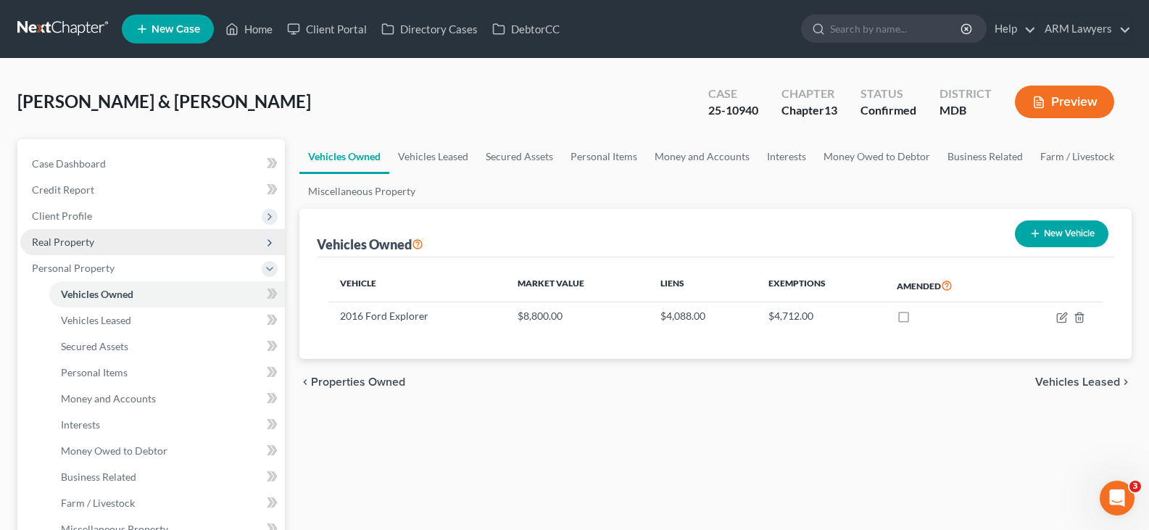 The height and width of the screenshot is (530, 1149). Describe the element at coordinates (98, 503) in the screenshot. I see `span: Farm / Livestock` at that location.